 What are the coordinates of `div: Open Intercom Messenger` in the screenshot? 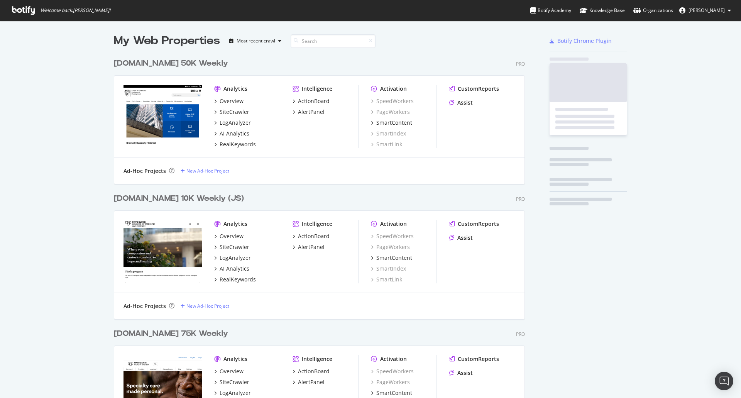 It's located at (724, 381).